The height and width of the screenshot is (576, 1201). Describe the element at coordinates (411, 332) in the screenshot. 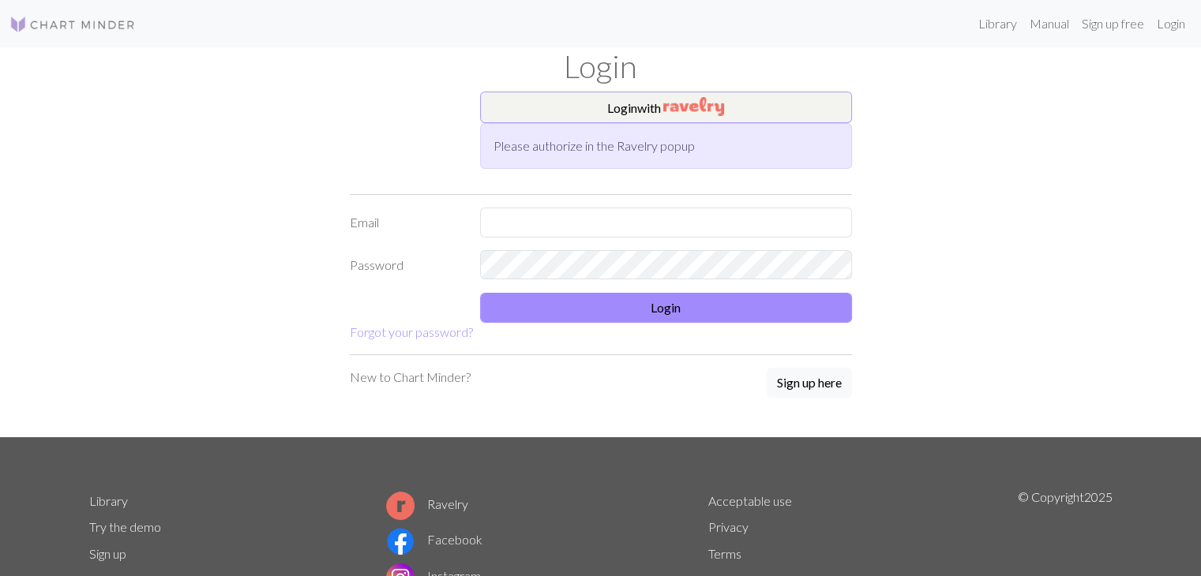

I see `a: Forgot your password?` at that location.